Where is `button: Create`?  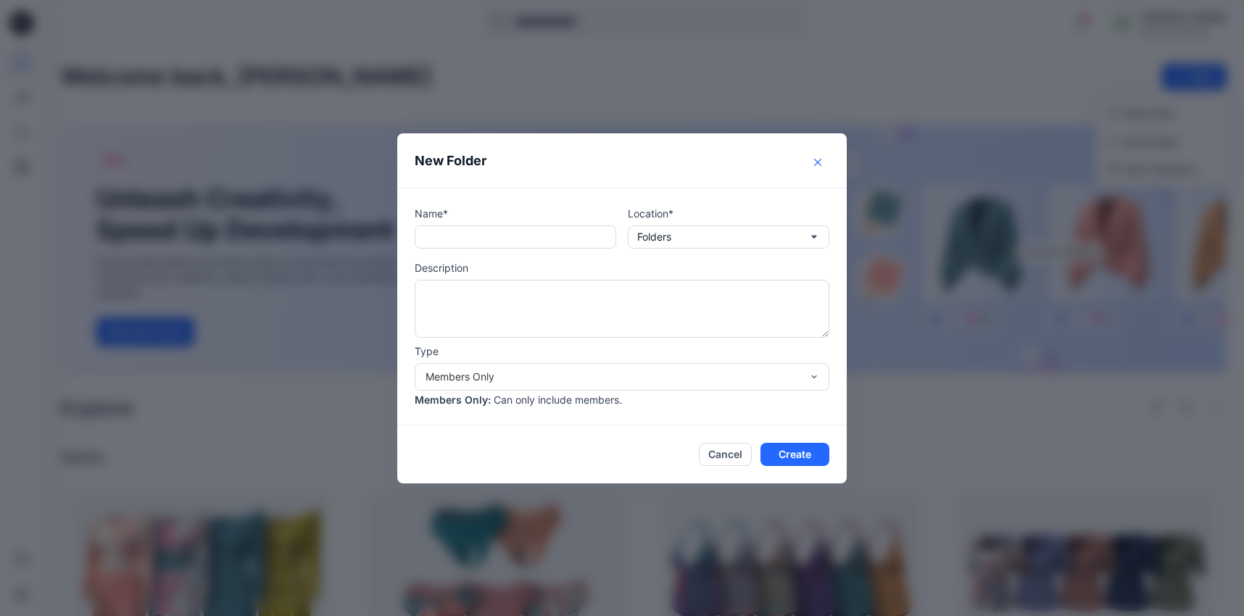 button: Create is located at coordinates (795, 455).